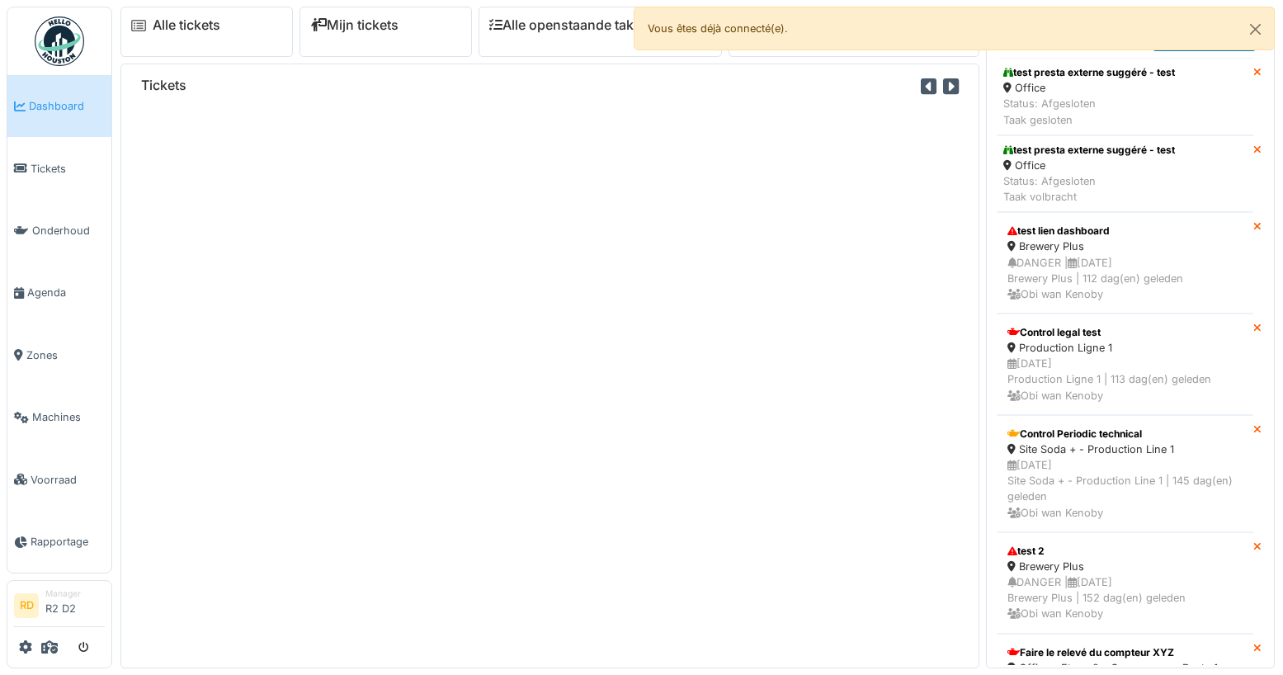 The image size is (1283, 675). Describe the element at coordinates (955, 28) in the screenshot. I see `div: Vous êtes déjà connecté(e).` at that location.